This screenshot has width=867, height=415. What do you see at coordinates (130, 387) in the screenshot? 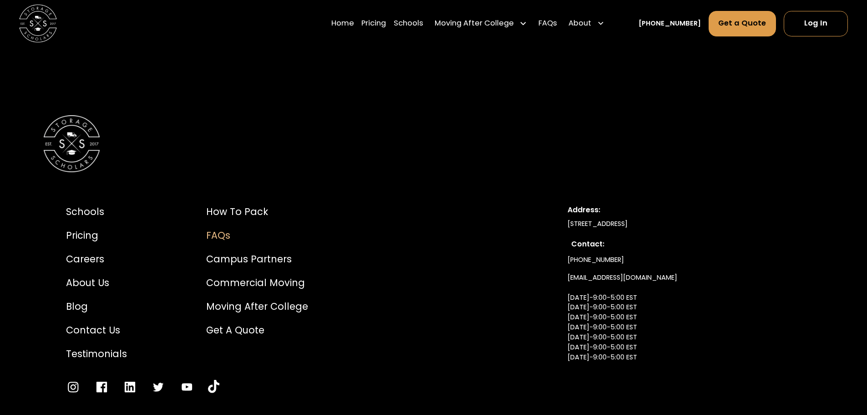
I see `a: Go to LinkedIn` at bounding box center [130, 387].